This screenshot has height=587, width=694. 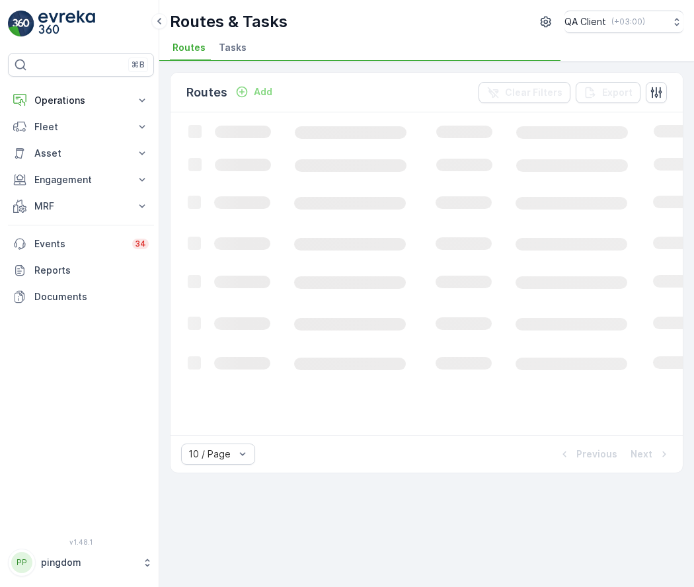 I want to click on button: Export, so click(x=608, y=93).